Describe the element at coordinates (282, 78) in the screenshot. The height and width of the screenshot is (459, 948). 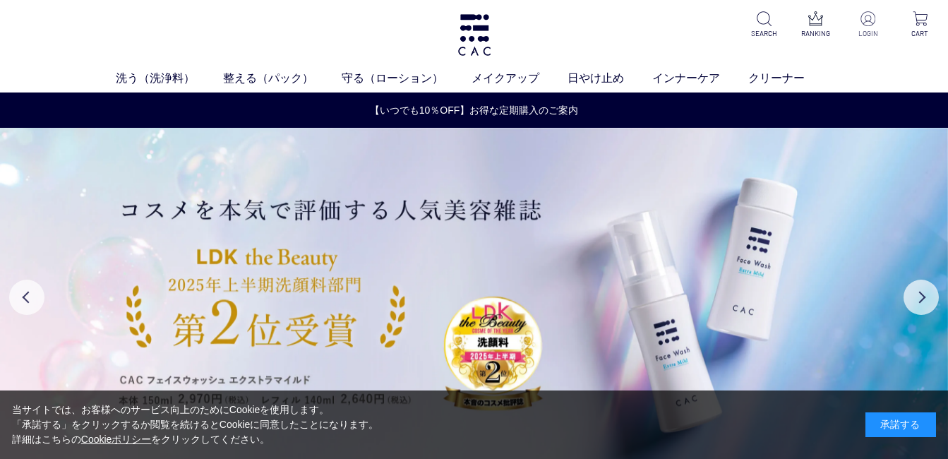
I see `a: 整える（パック）` at that location.